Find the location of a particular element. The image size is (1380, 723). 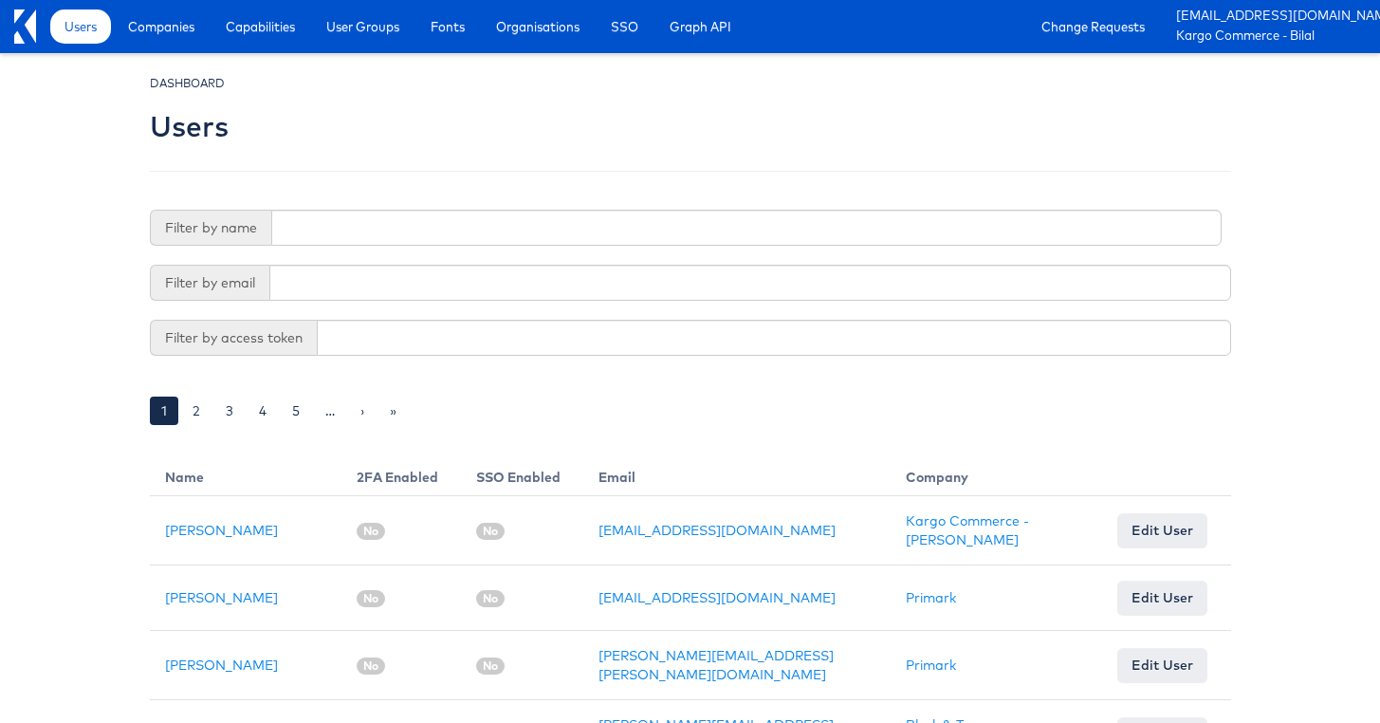

a: 1 is located at coordinates (164, 411).